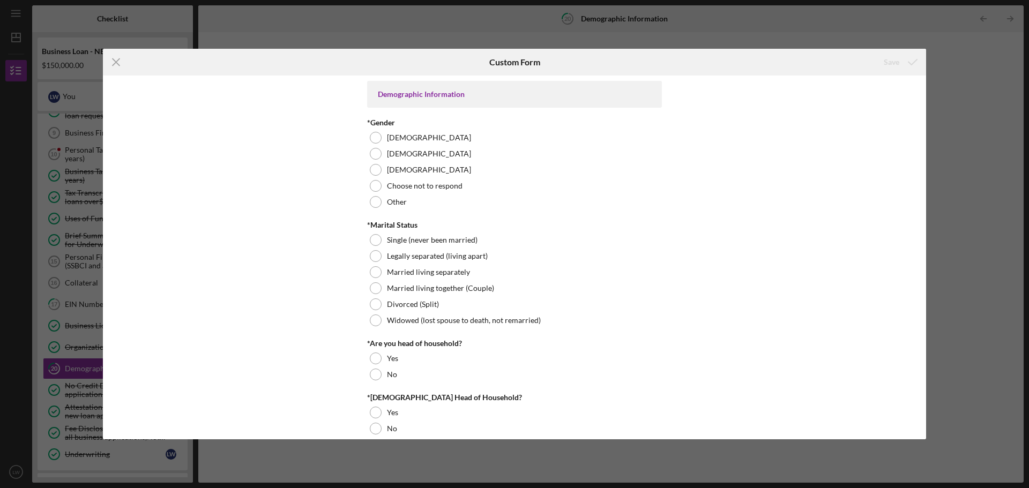 The image size is (1029, 488). I want to click on label: Widowed (lost spouse to death, not remarried), so click(464, 321).